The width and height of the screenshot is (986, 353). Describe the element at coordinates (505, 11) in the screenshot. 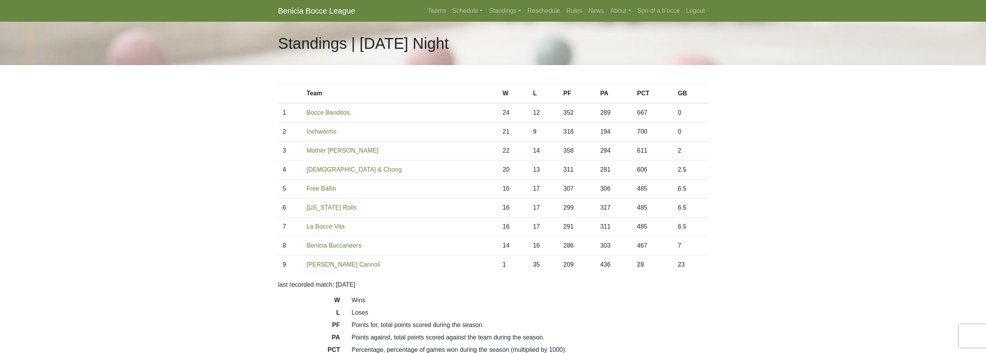

I see `a: Standings` at that location.